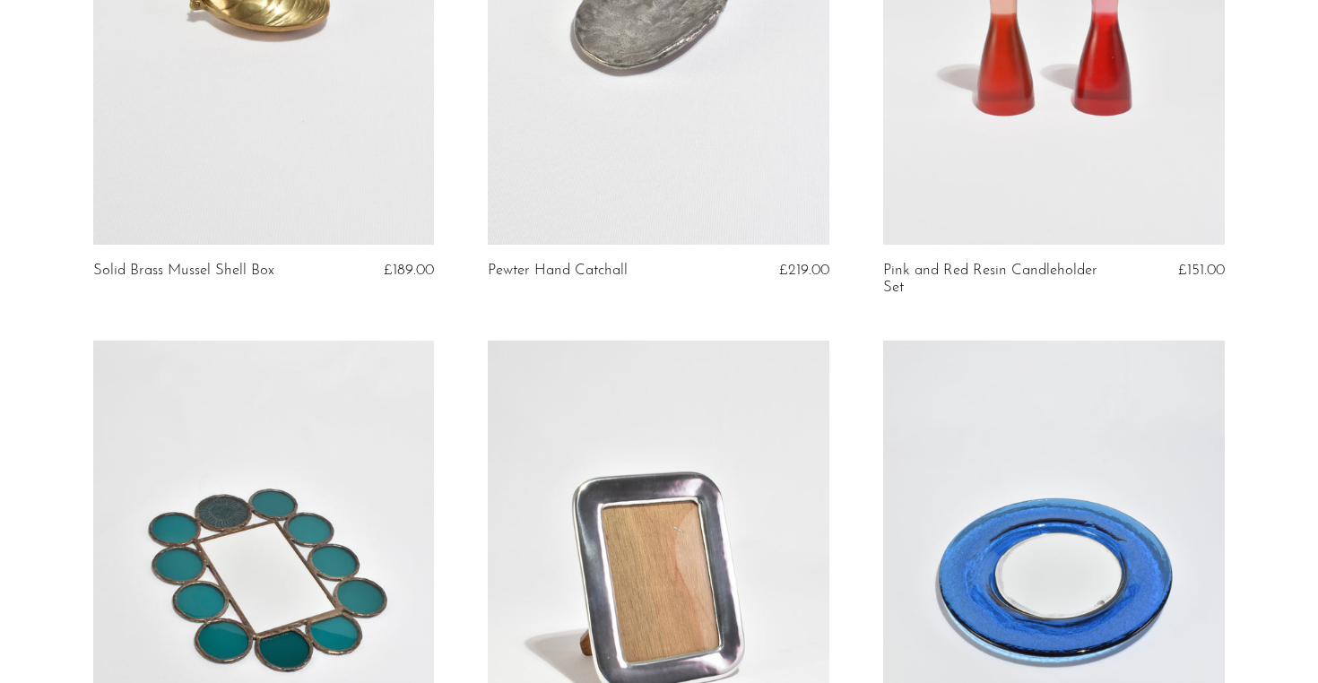 The image size is (1318, 683). What do you see at coordinates (558, 271) in the screenshot?
I see `a: Pewter Hand Catchall` at bounding box center [558, 271].